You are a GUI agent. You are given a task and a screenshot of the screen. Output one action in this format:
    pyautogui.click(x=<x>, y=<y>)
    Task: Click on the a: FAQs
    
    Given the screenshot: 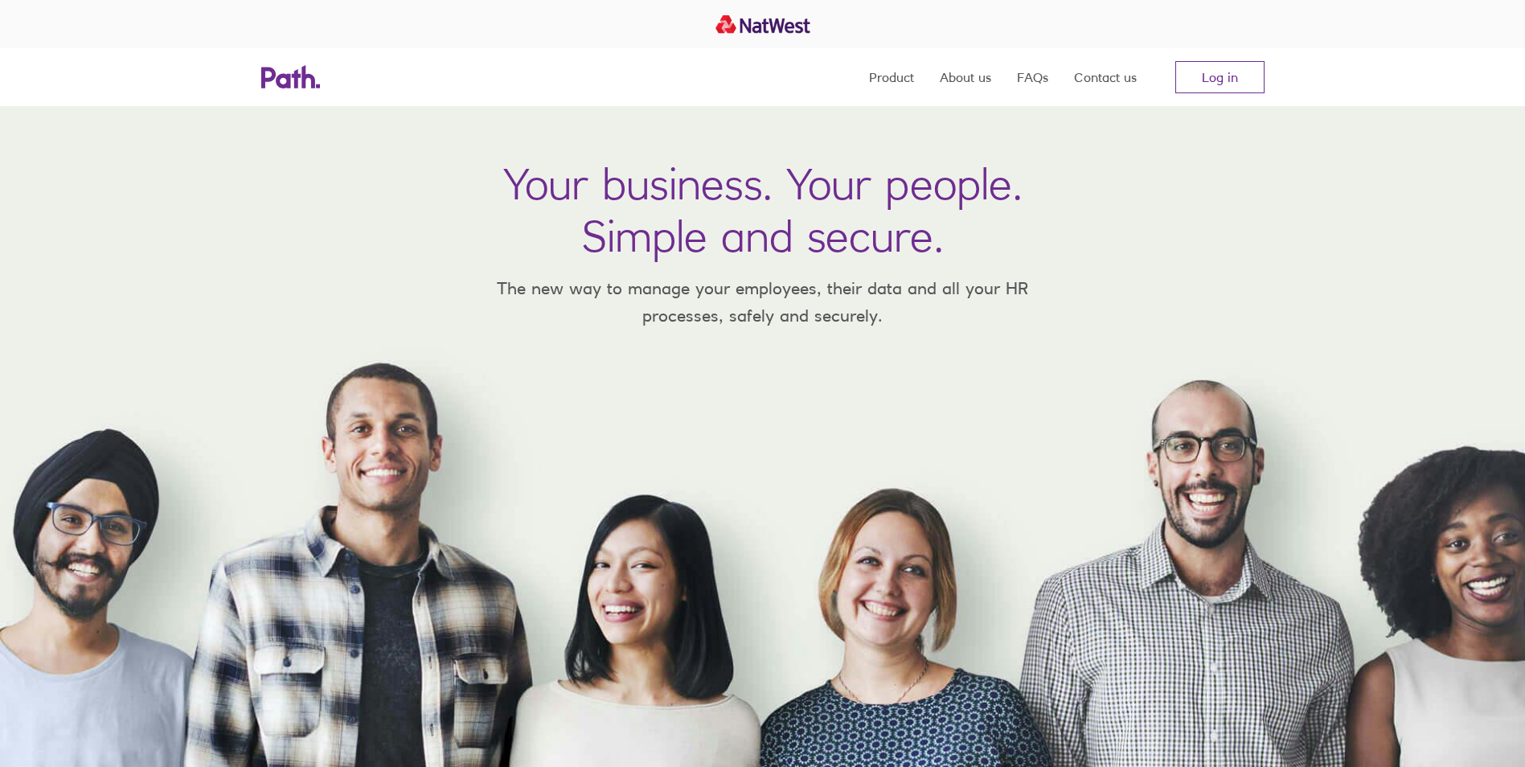 What is the action you would take?
    pyautogui.click(x=1032, y=77)
    